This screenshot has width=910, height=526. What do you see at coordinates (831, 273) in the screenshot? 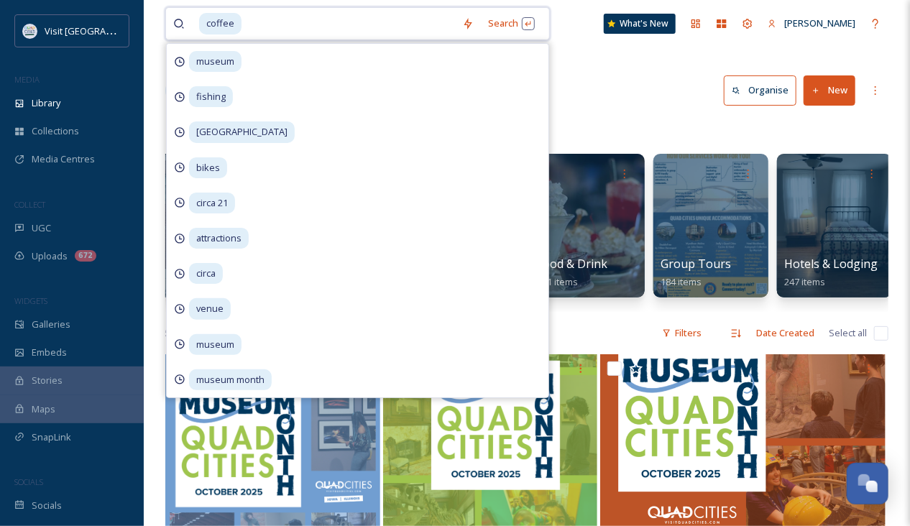
I see `a: Hotels & Lodging247 items` at bounding box center [831, 273].